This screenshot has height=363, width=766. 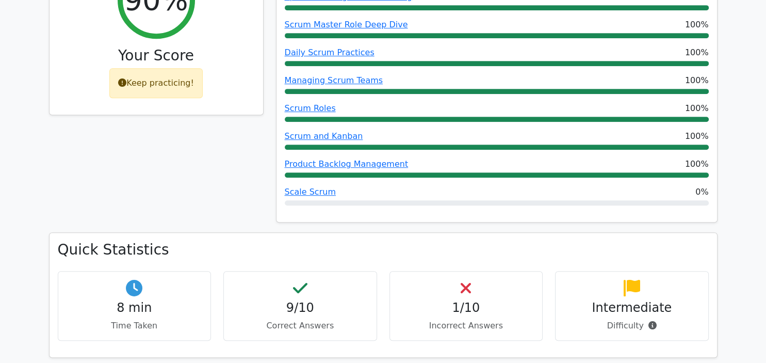 I want to click on h4: 8 min, so click(x=135, y=308).